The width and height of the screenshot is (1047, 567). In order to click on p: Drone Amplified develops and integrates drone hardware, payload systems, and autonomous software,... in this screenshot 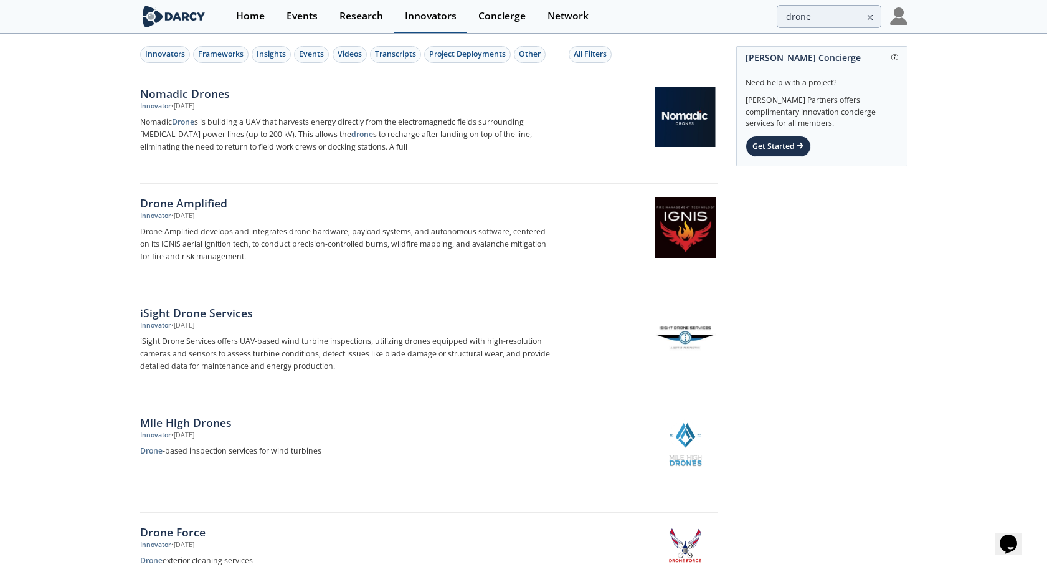, I will do `click(346, 244)`.